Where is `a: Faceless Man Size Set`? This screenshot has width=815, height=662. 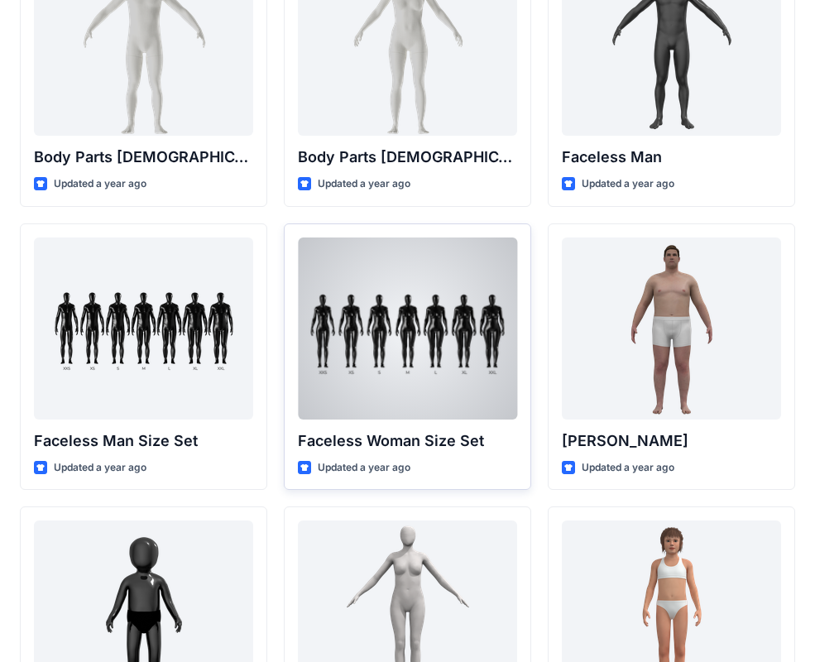
a: Faceless Man Size Set is located at coordinates (143, 329).